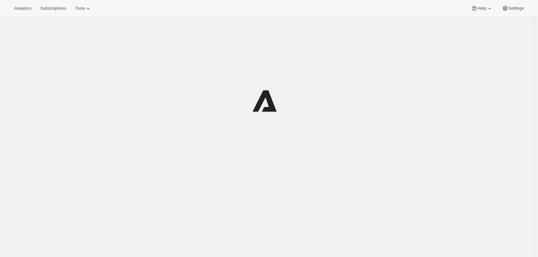 This screenshot has height=257, width=538. What do you see at coordinates (23, 8) in the screenshot?
I see `button: Analytics` at bounding box center [23, 8].